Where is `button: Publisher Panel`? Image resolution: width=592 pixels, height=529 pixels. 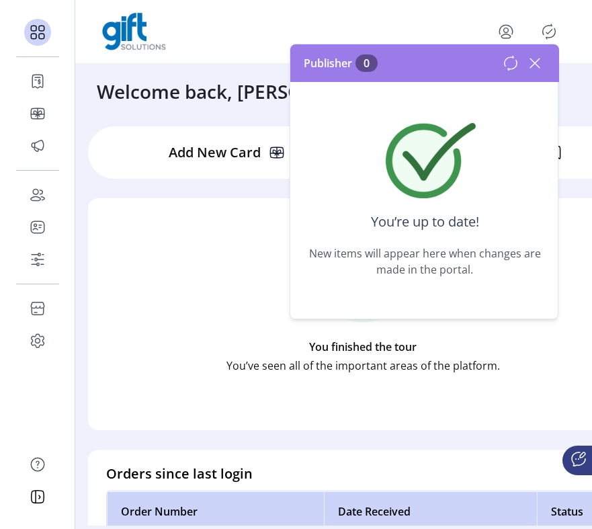 button: Publisher Panel is located at coordinates (549, 32).